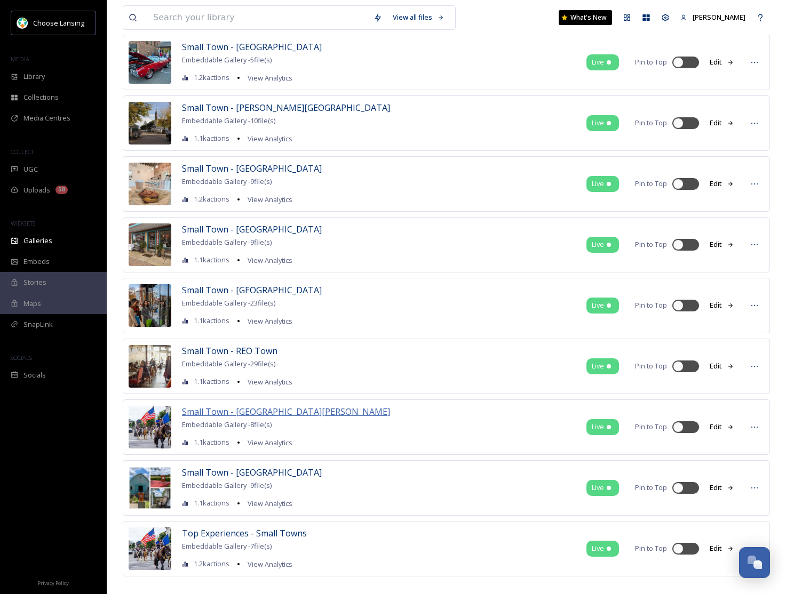 This screenshot has height=594, width=786. I want to click on span: Embeddable Gallery - 8 file(s), so click(227, 425).